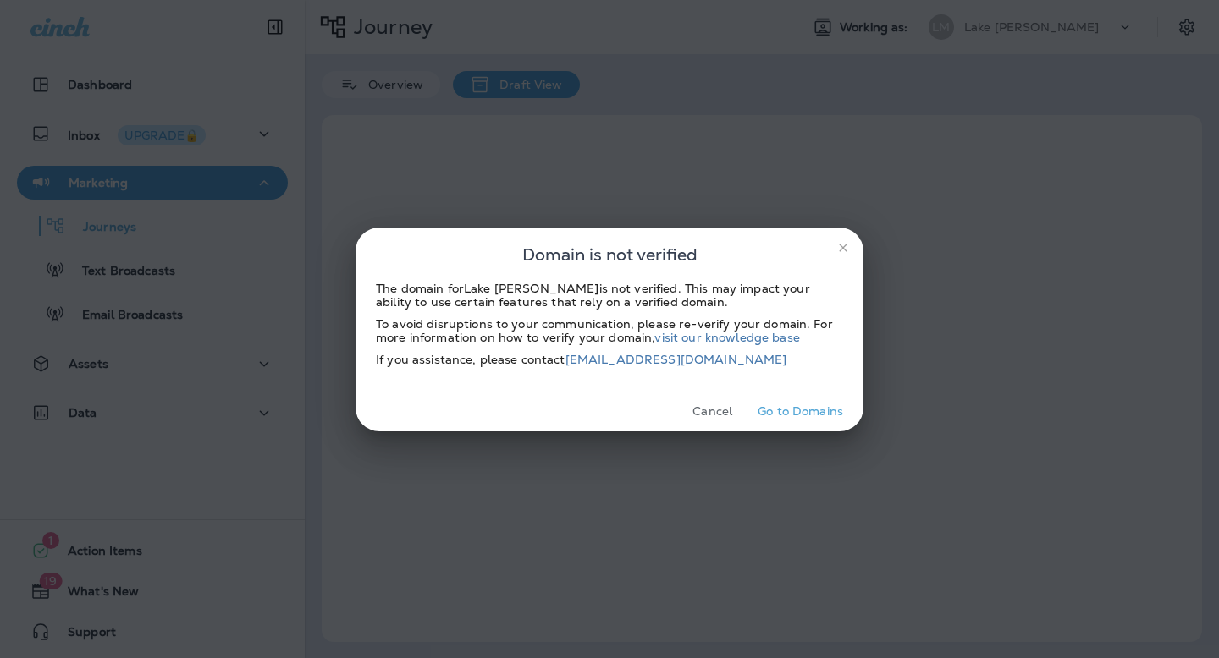 This screenshot has width=1219, height=658. Describe the element at coordinates (726, 338) in the screenshot. I see `a: visit our knowledge base` at that location.